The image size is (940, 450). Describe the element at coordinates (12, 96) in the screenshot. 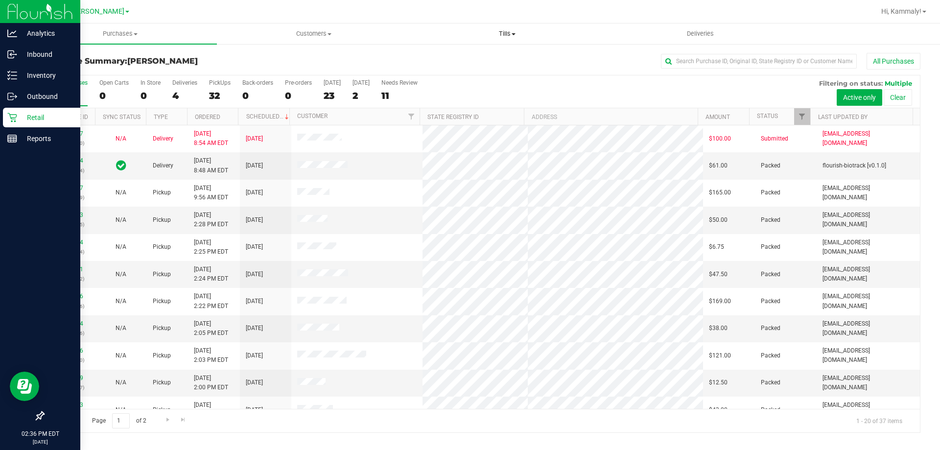

I see `inline-svg: Outbound` at that location.